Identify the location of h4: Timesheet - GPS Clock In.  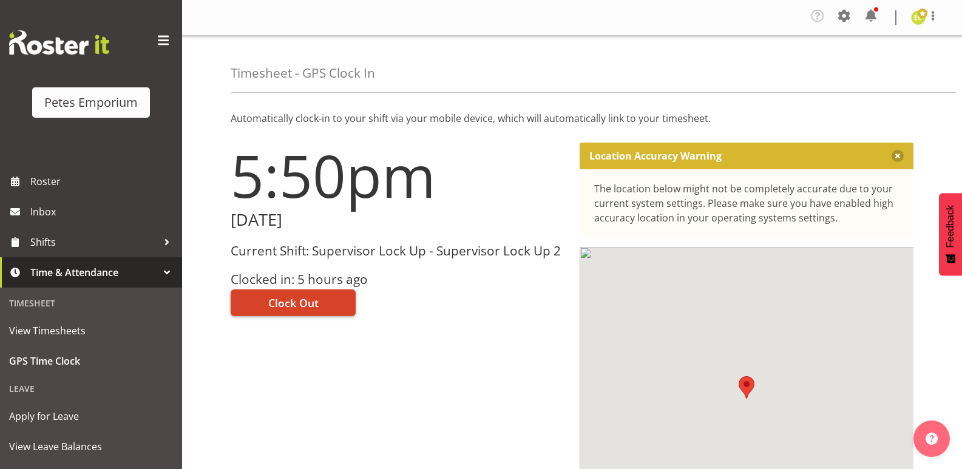
(303, 73).